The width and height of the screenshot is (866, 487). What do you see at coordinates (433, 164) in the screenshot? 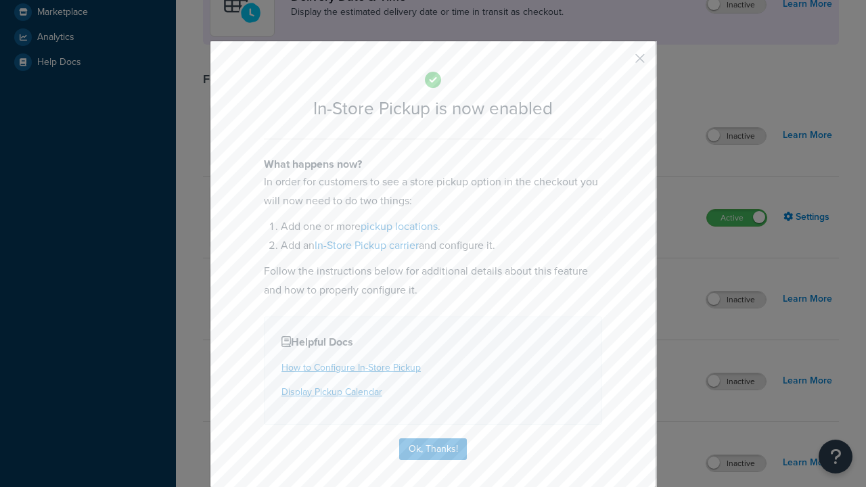
I see `h4: What happens now?` at bounding box center [433, 164].